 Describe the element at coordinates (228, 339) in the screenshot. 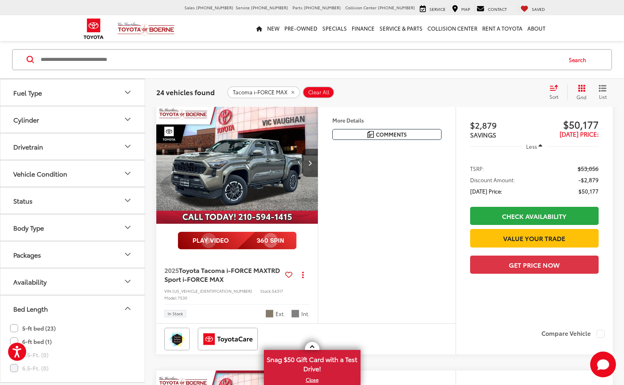

I see `img: ToyotaCare Vic Vaughan Toyota of Boerne Boerne TX` at that location.